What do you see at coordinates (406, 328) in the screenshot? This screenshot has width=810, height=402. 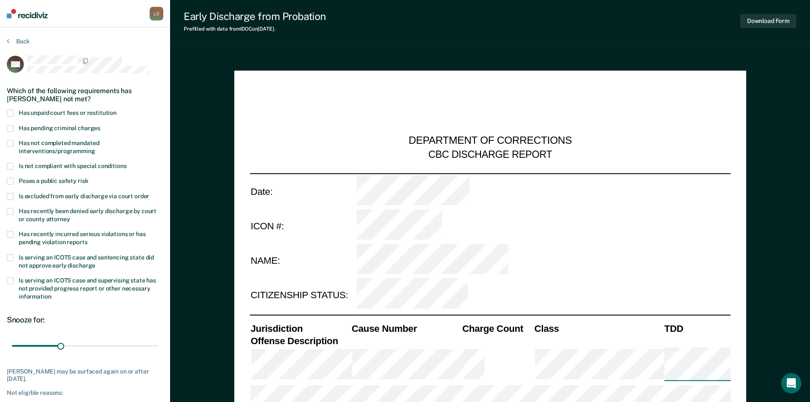 I see `th: Cause Number` at bounding box center [406, 328].